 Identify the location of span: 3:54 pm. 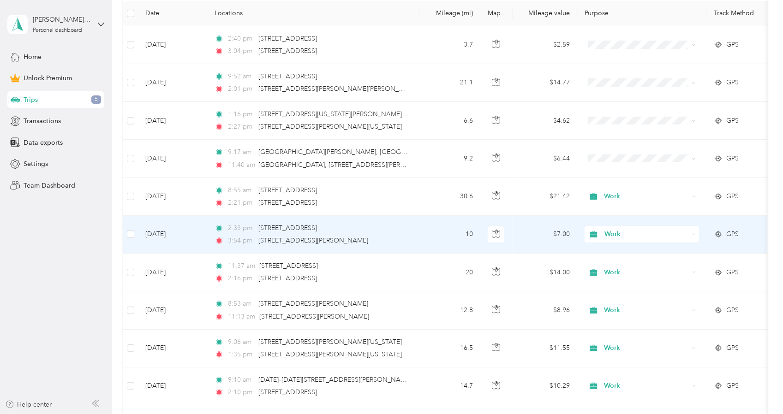
(241, 241).